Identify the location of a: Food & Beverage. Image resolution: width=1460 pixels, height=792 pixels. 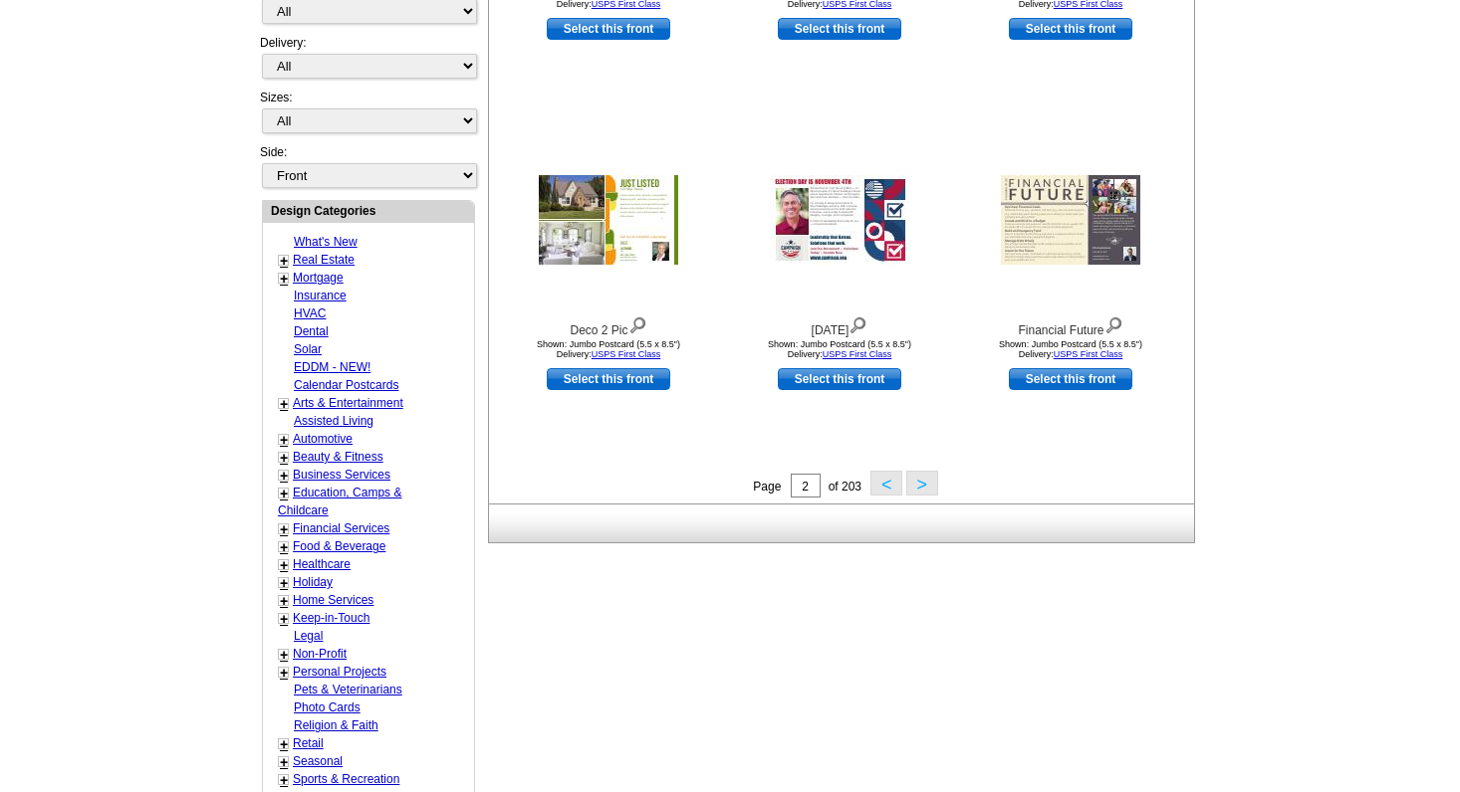
(338, 547).